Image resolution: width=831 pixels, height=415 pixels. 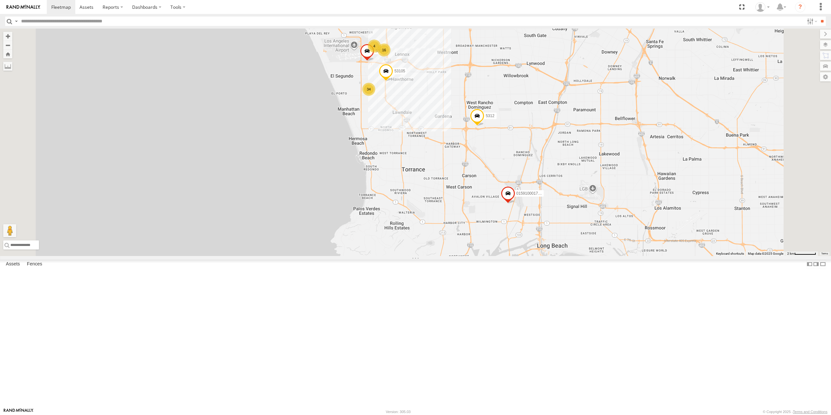 What do you see at coordinates (18, 412) in the screenshot?
I see `a: Visit our Website` at bounding box center [18, 412].